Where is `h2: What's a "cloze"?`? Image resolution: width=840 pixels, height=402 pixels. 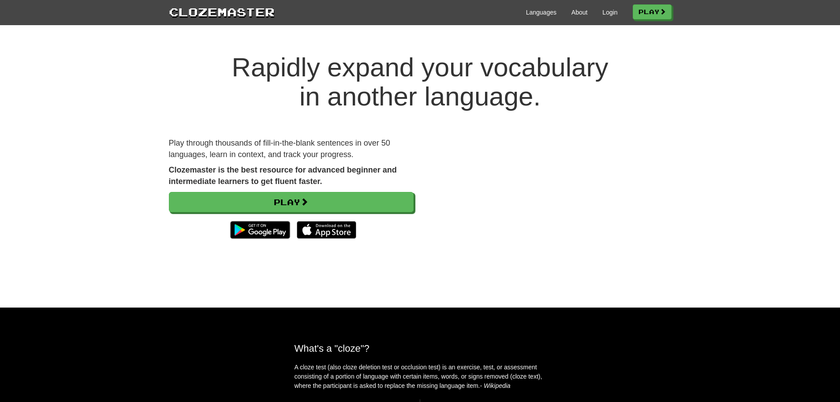 h2: What's a "cloze"? is located at coordinates (420, 348).